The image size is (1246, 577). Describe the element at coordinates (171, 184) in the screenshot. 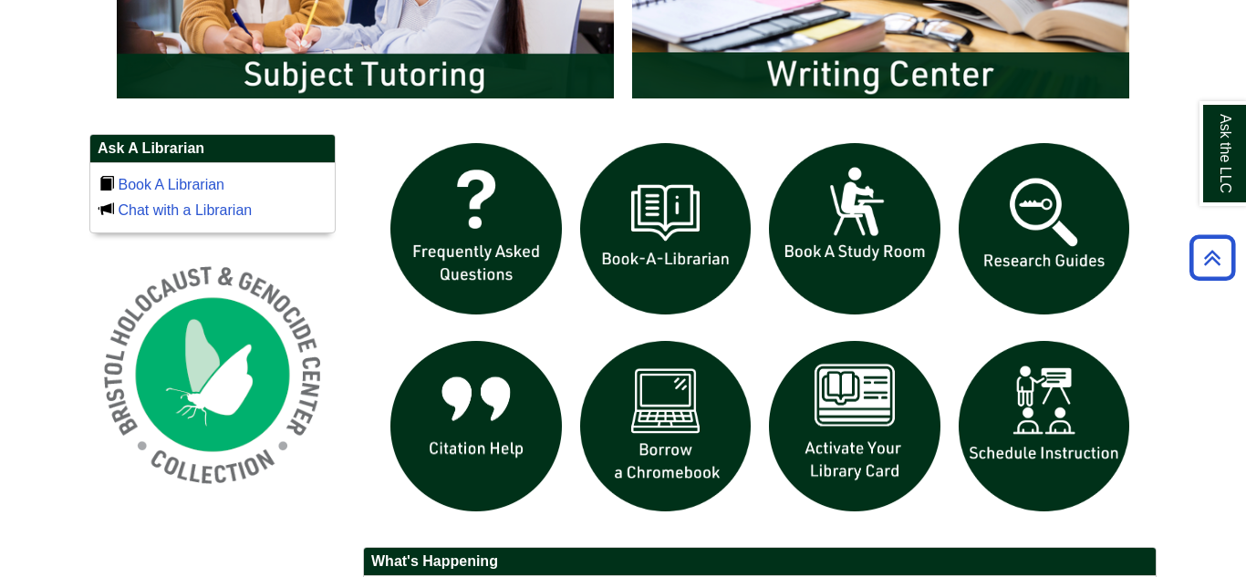

I see `a: Book A Librarian` at that location.